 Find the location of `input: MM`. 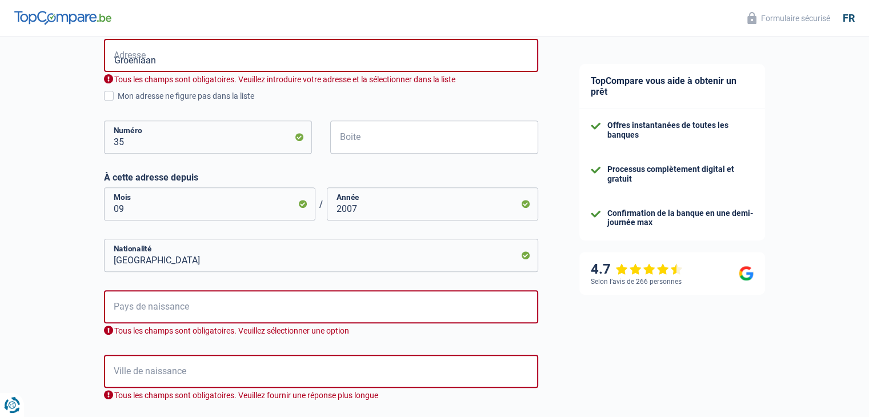

input: MM is located at coordinates (210, 204).